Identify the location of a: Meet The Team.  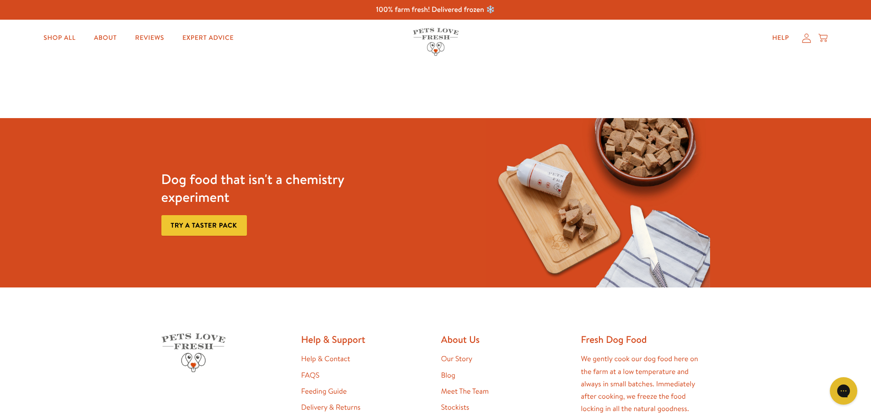
(465, 391).